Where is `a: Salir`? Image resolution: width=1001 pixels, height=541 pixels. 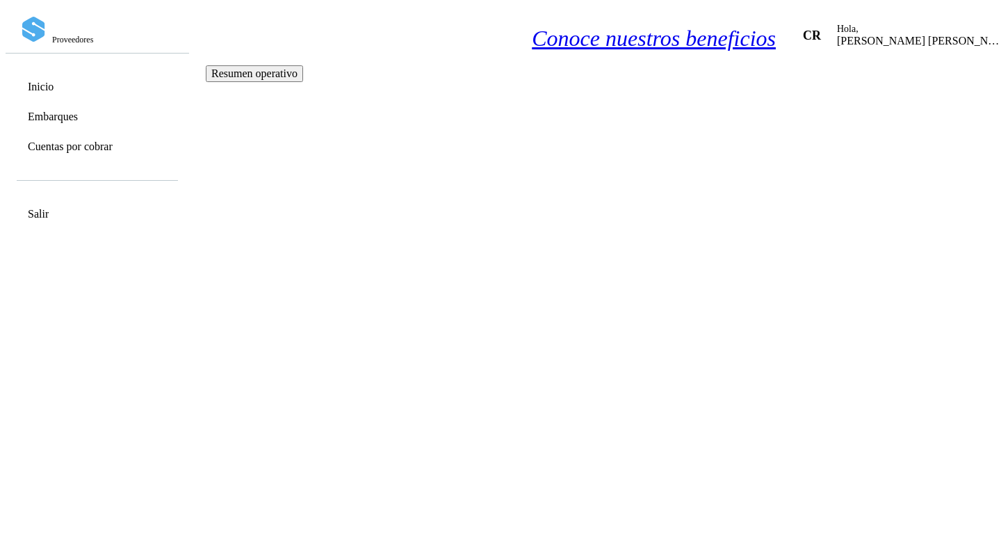
a: Salir is located at coordinates (38, 213).